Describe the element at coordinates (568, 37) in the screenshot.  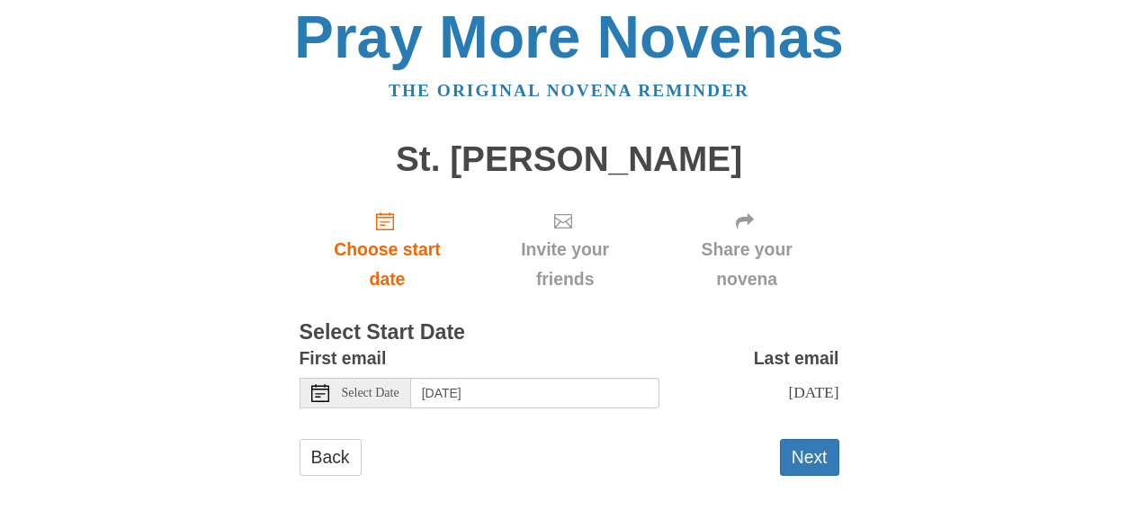
I see `a: Pray More Novenas` at that location.